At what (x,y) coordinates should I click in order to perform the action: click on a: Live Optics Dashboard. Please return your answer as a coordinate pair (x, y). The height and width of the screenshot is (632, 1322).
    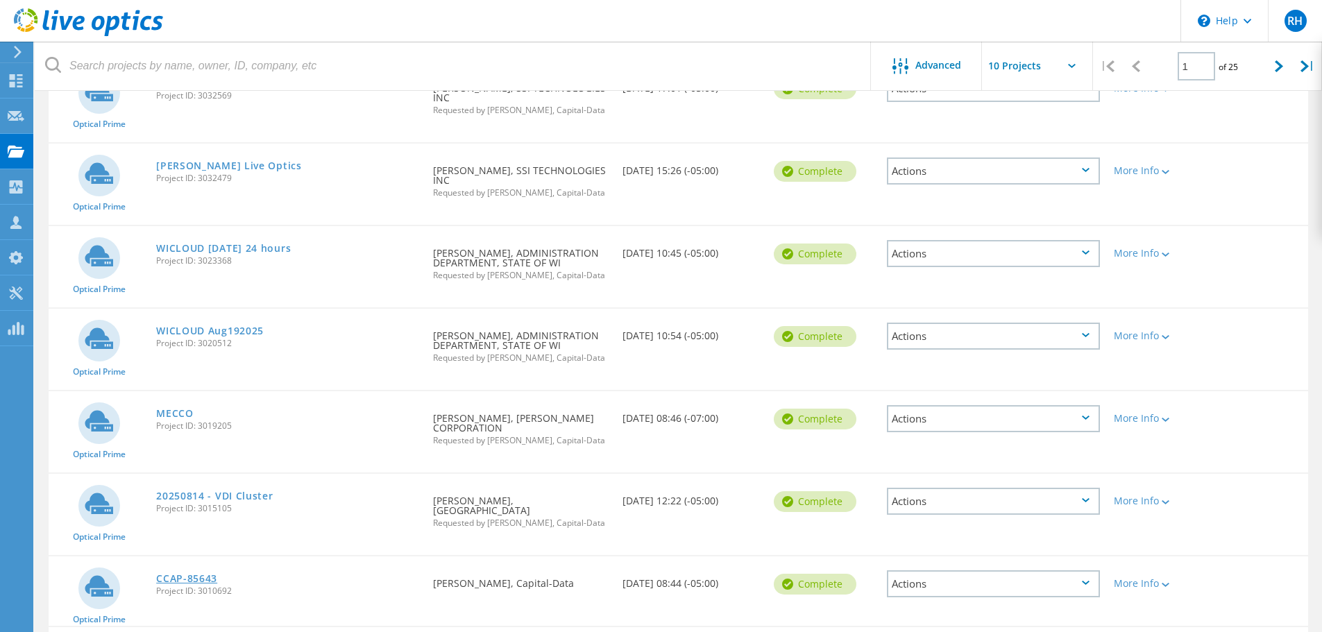
    Looking at the image, I should click on (88, 34).